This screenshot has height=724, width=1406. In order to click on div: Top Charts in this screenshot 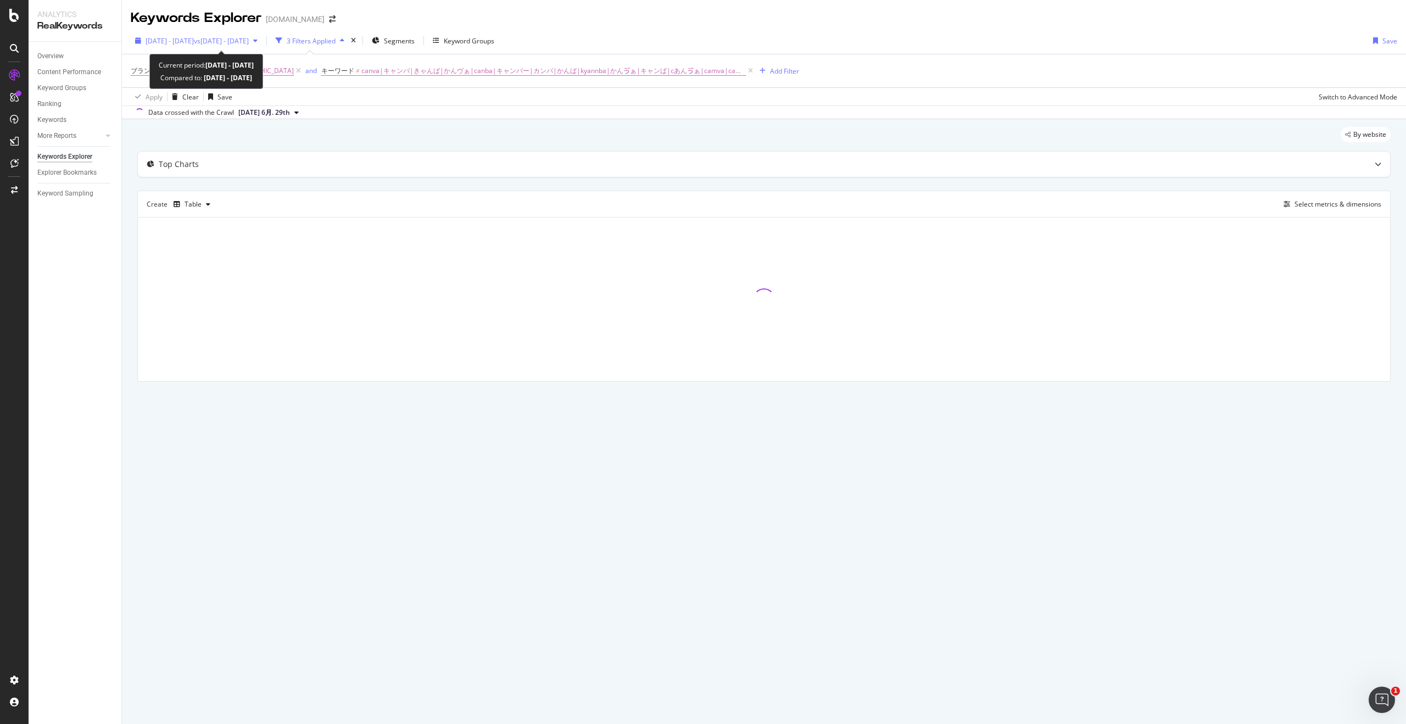, I will do `click(179, 164)`.